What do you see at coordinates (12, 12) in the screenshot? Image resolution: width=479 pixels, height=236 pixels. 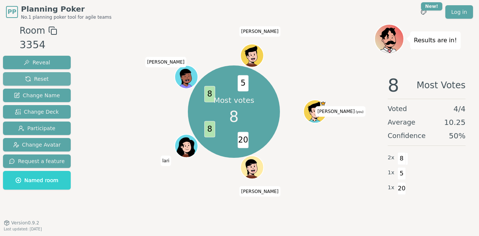 I see `span: PP` at bounding box center [12, 12].